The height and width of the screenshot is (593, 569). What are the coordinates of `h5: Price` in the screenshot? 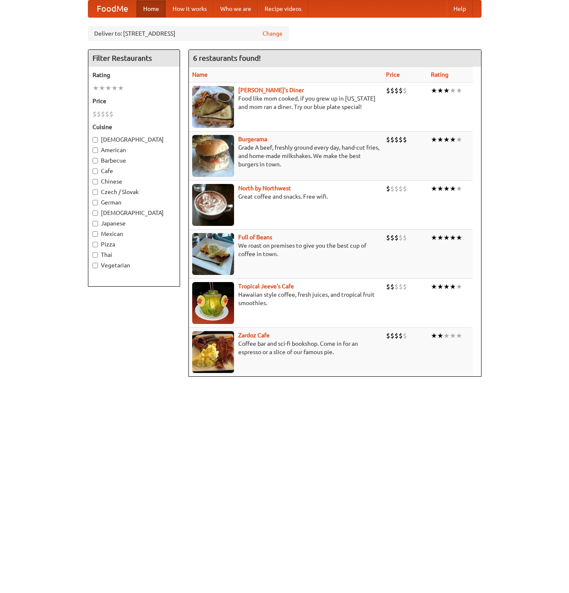 It's located at (134, 101).